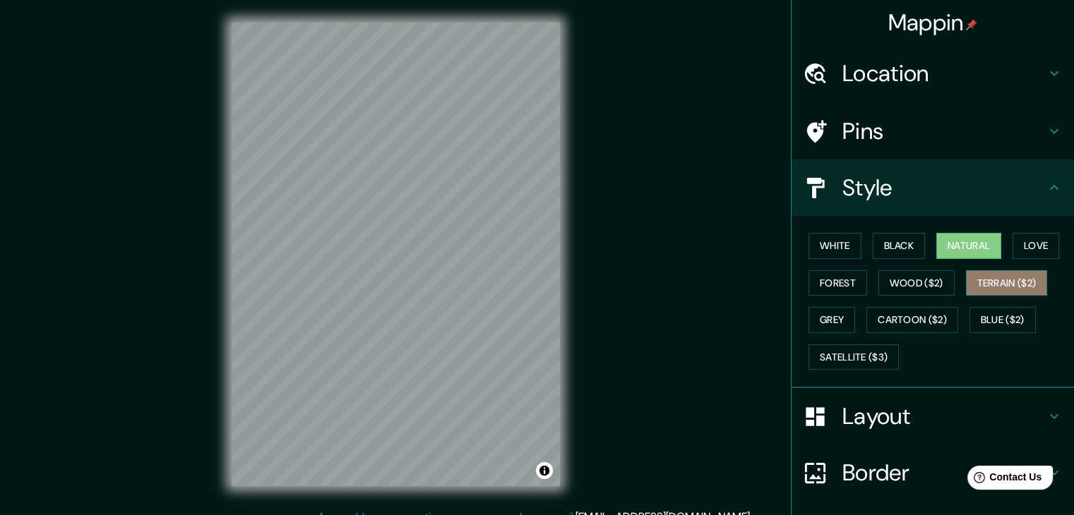 The height and width of the screenshot is (515, 1074). Describe the element at coordinates (834, 246) in the screenshot. I see `button: White` at that location.